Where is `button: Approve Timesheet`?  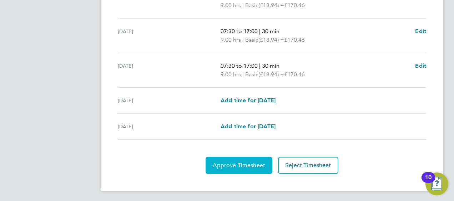
button: Approve Timesheet is located at coordinates (239, 166).